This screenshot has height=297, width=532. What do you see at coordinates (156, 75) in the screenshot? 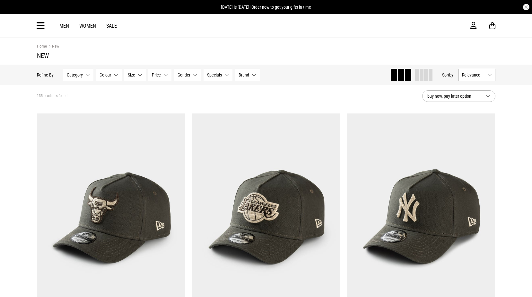
I see `span: Price` at bounding box center [156, 75].